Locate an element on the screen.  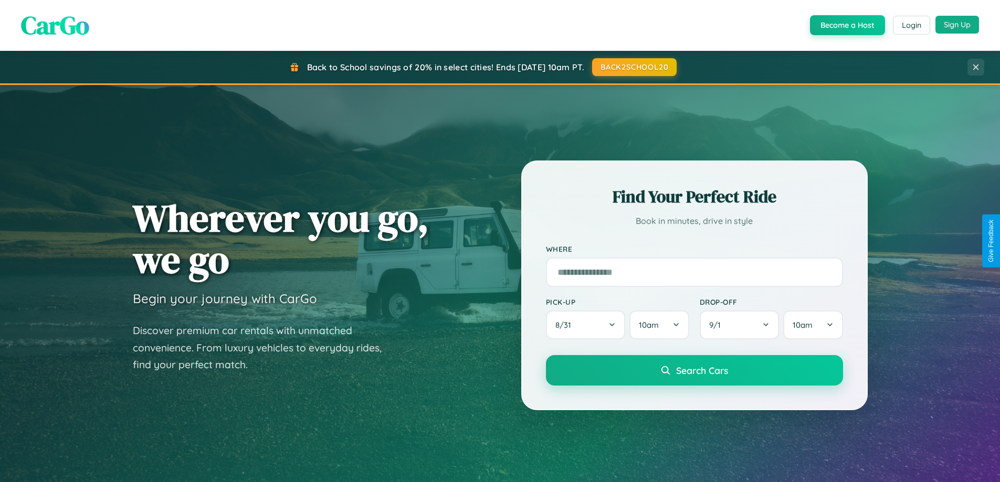
span: Search Cars is located at coordinates (702, 371).